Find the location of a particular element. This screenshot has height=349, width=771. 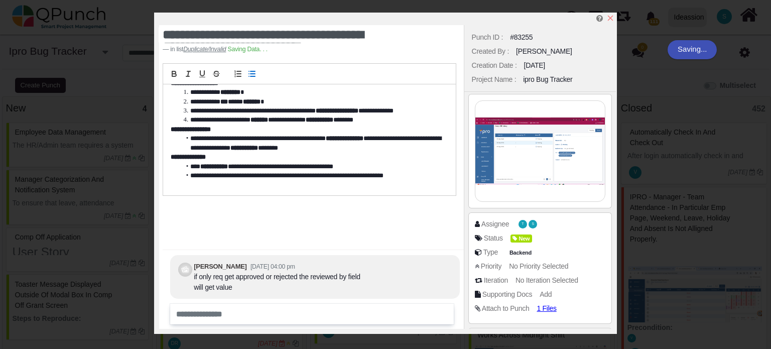

span: No Iteration Selected is located at coordinates (547, 280).